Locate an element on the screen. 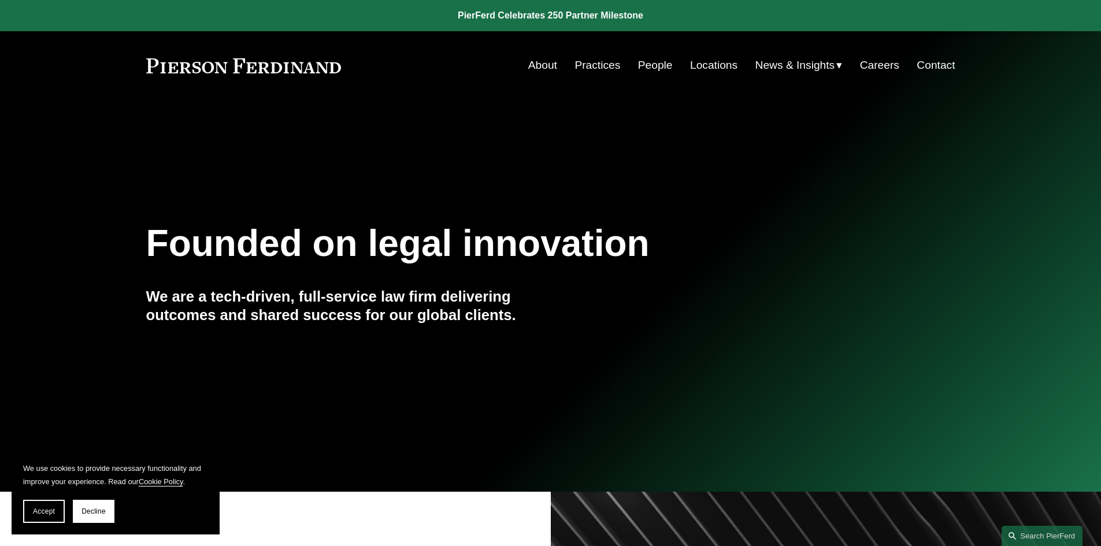 The height and width of the screenshot is (546, 1101). a: About is located at coordinates (543, 65).